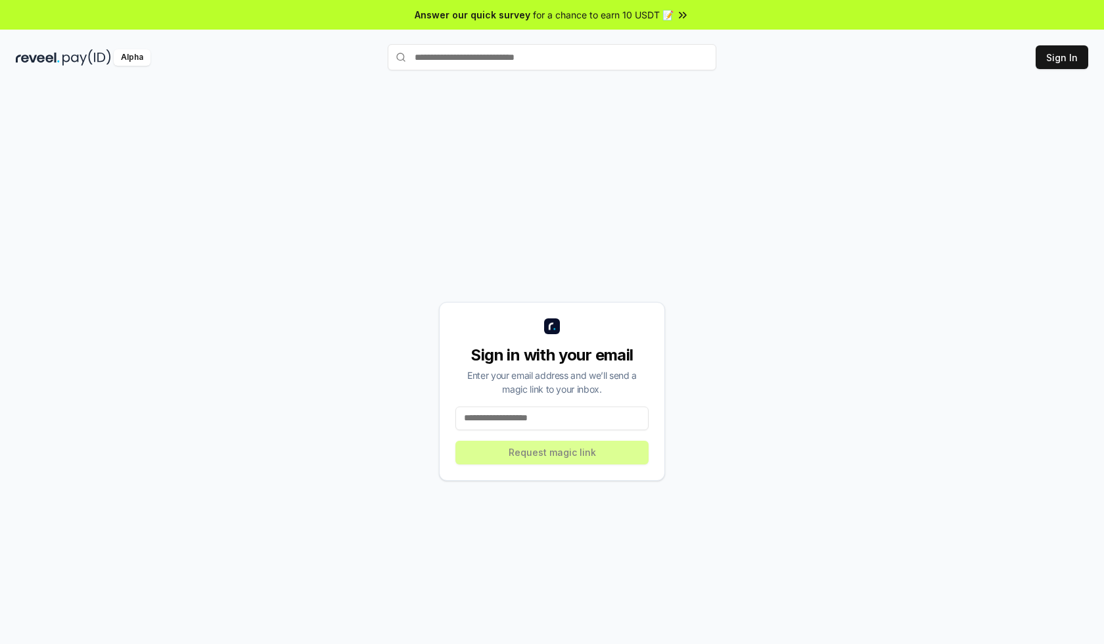 The height and width of the screenshot is (644, 1104). Describe the element at coordinates (132, 57) in the screenshot. I see `div: Alpha` at that location.